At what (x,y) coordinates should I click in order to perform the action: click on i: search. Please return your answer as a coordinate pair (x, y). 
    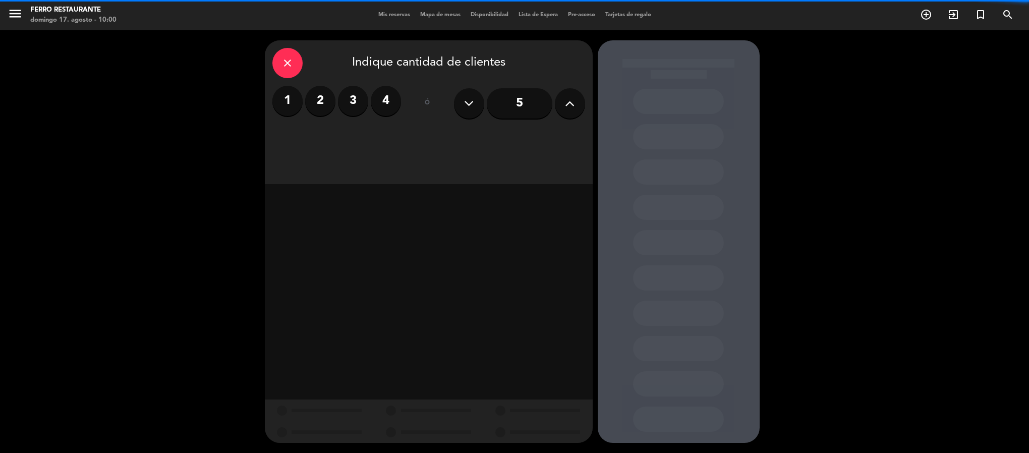
    Looking at the image, I should click on (1008, 15).